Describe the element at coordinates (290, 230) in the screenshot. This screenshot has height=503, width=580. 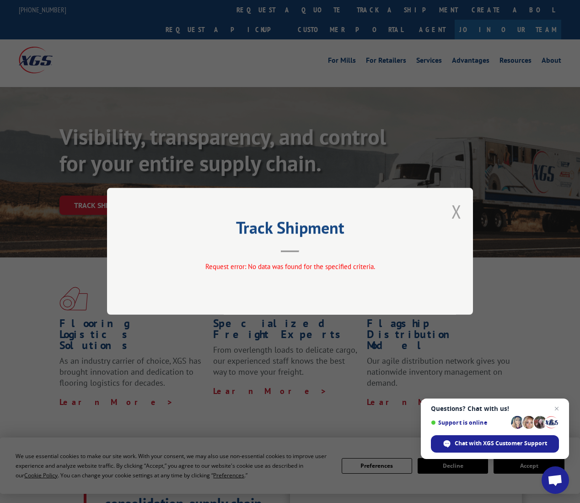
I see `h2: Track Shipment` at that location.